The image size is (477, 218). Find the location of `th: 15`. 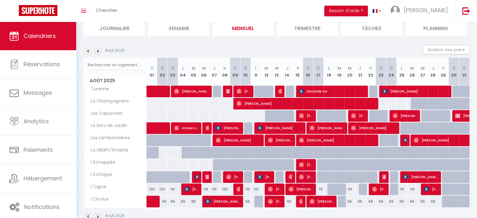

th: 15 is located at coordinates (297, 71).